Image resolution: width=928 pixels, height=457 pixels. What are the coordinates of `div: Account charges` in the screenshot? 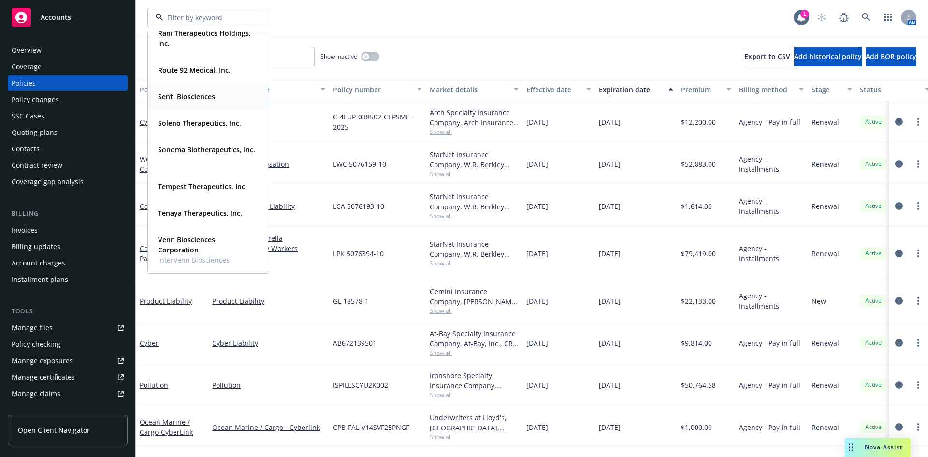 It's located at (38, 263).